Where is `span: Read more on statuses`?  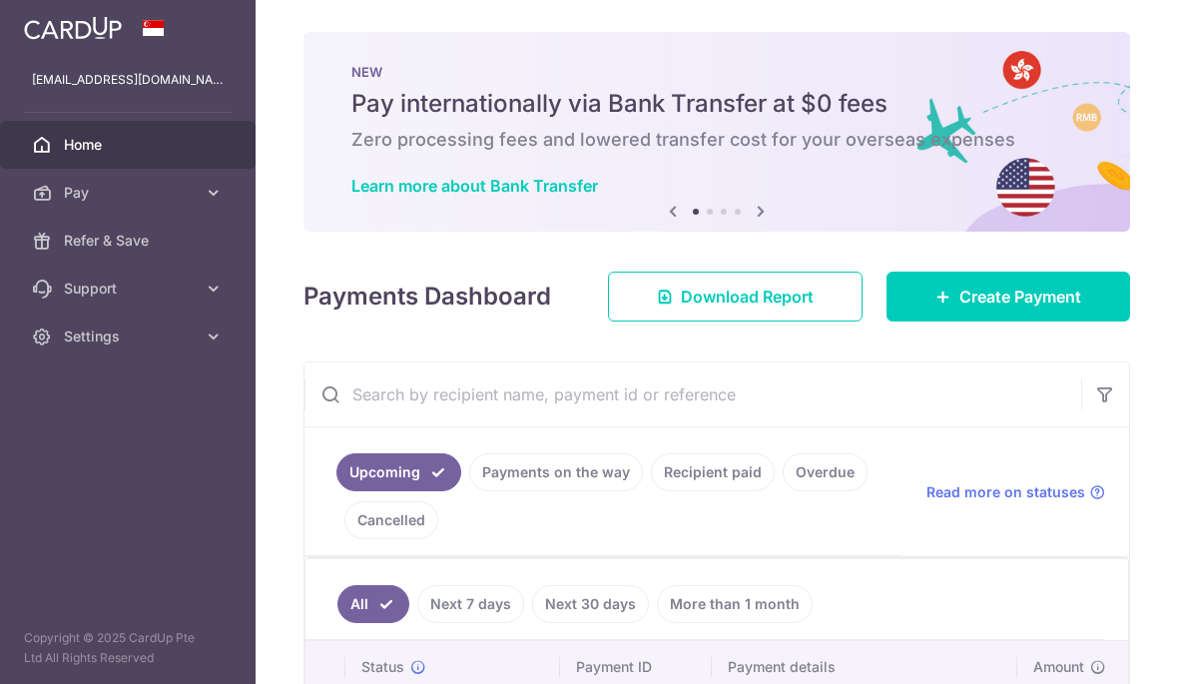 span: Read more on statuses is located at coordinates (1005, 492).